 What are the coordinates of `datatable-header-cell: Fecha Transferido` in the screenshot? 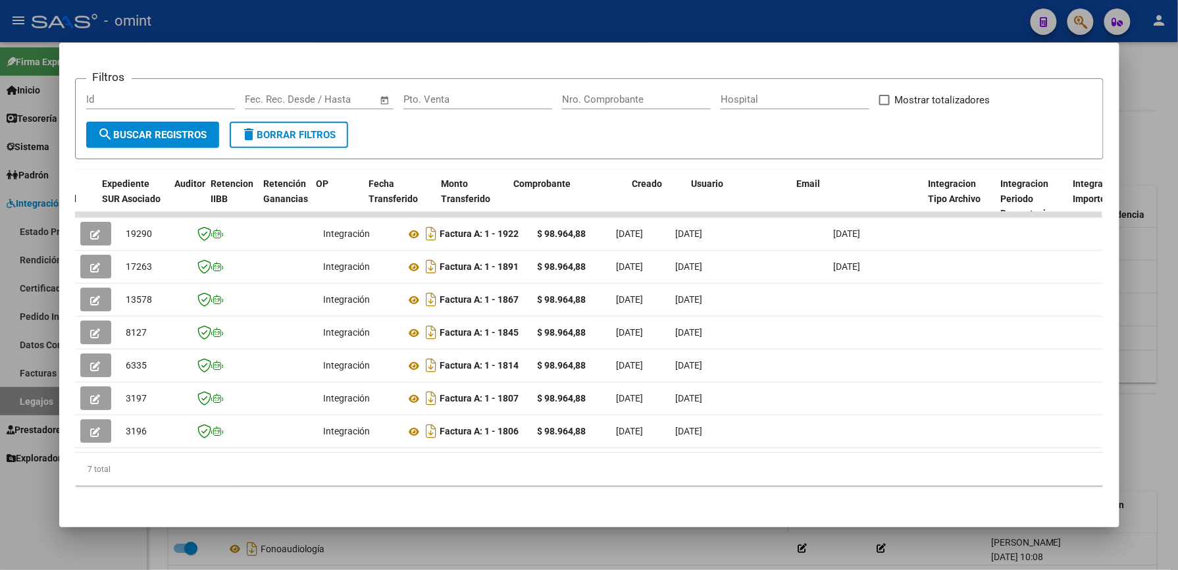 It's located at (399, 199).